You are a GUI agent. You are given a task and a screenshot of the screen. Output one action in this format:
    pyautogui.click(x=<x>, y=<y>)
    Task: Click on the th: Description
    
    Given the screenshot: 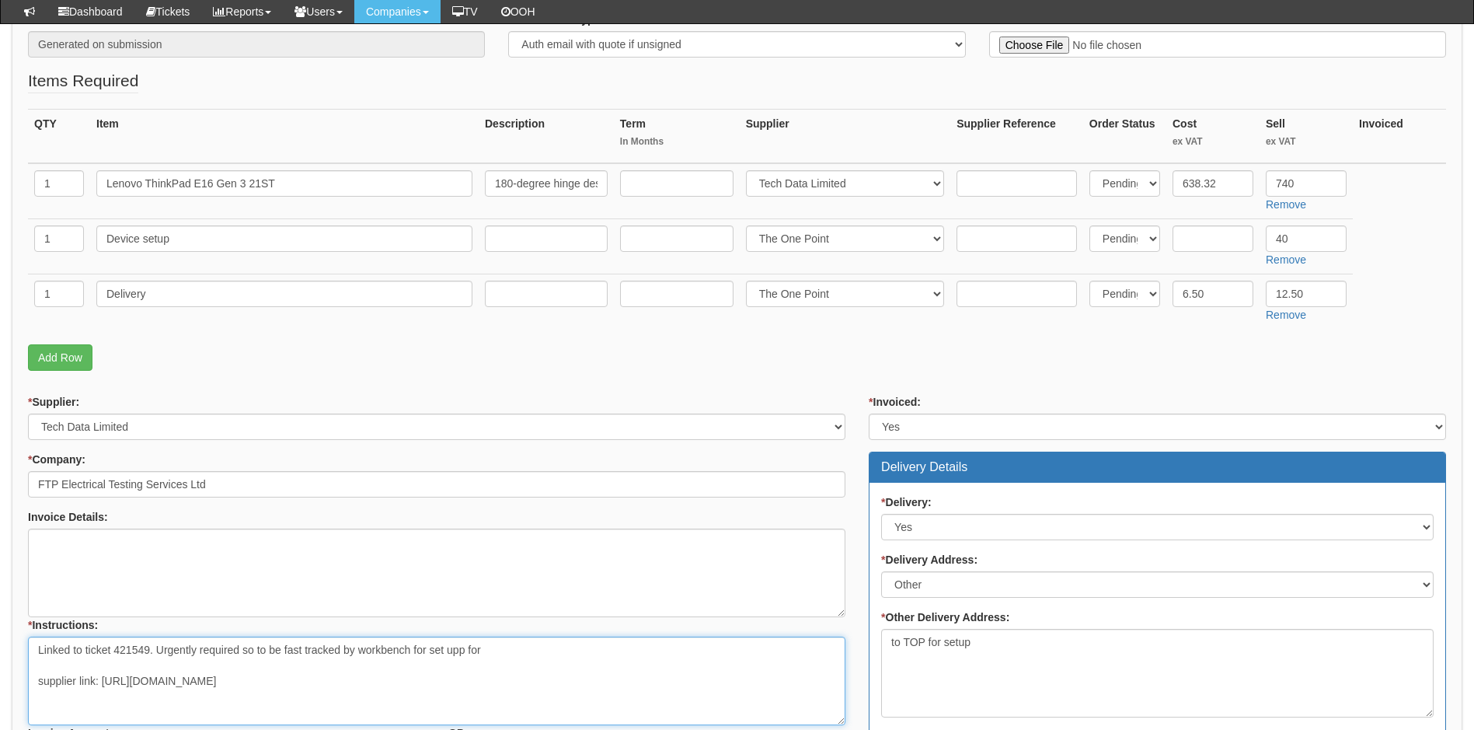 What is the action you would take?
    pyautogui.click(x=546, y=137)
    